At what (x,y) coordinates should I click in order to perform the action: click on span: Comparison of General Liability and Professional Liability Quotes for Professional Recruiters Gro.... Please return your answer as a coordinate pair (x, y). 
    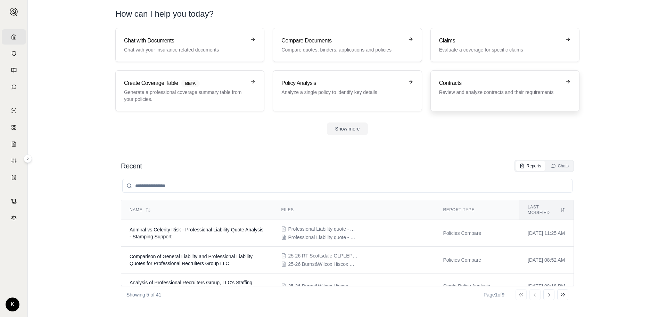
    Looking at the image, I should click on (191, 260).